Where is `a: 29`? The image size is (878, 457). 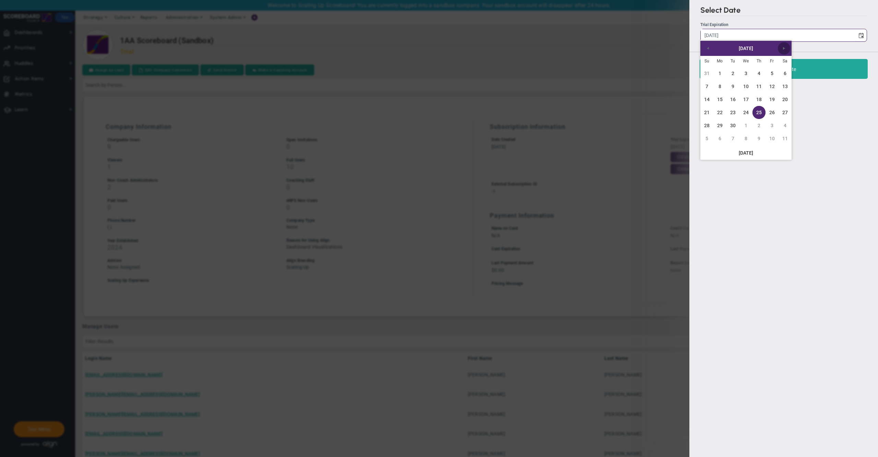
a: 29 is located at coordinates (720, 126).